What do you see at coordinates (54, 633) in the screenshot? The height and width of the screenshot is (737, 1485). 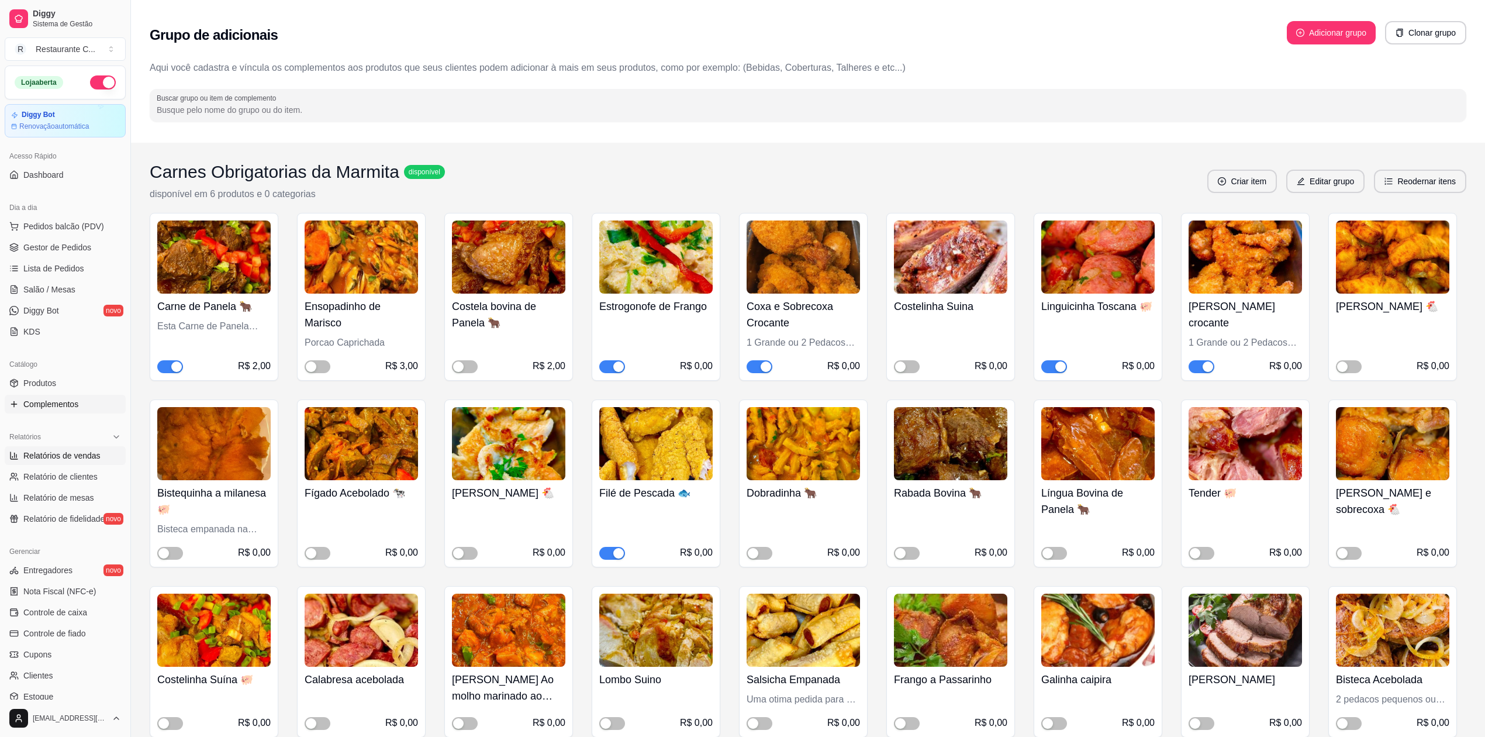 I see `span: Controle de fiado` at bounding box center [54, 633].